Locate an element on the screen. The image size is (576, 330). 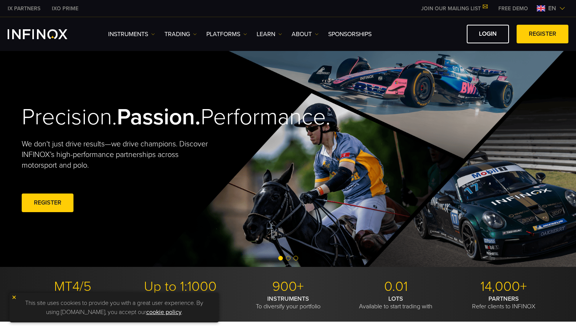
p: Refer clients to INFINOX is located at coordinates (504, 303).